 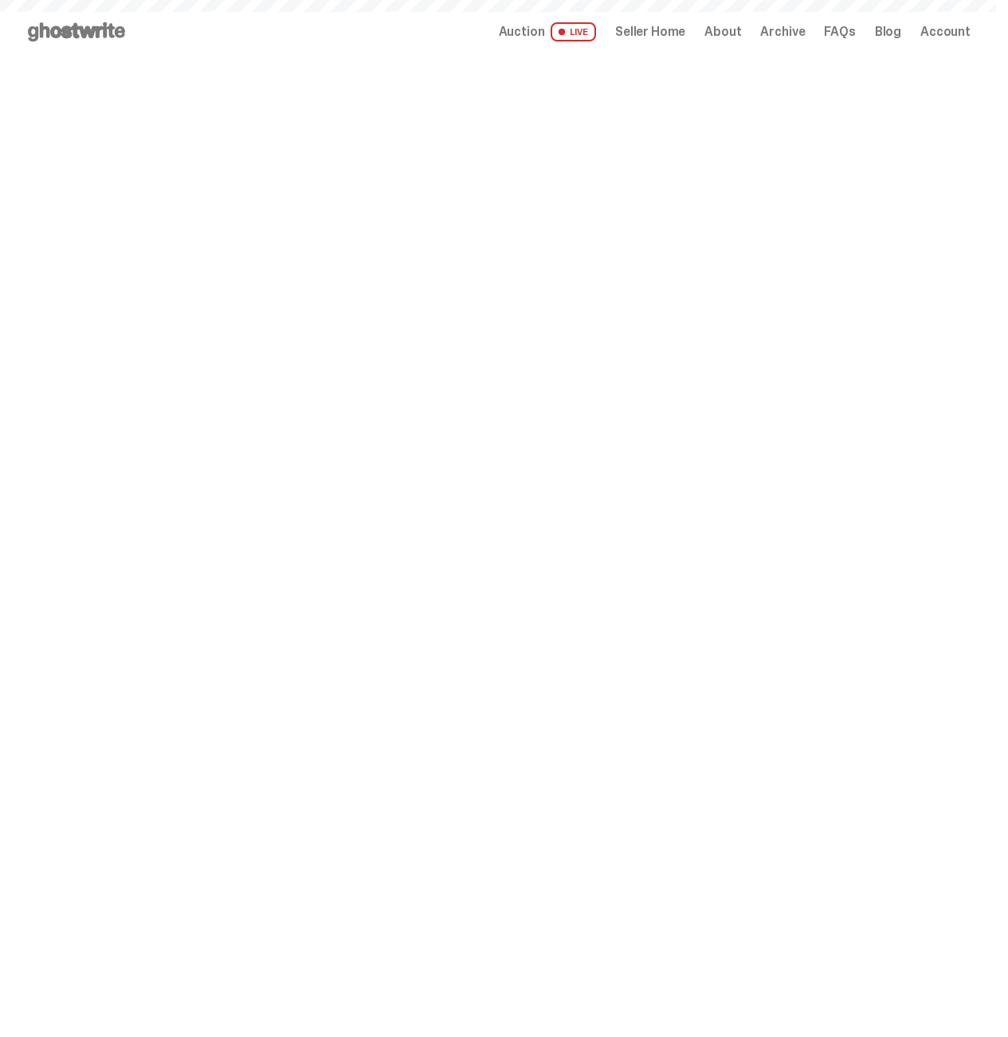 I want to click on span: FAQs, so click(x=839, y=32).